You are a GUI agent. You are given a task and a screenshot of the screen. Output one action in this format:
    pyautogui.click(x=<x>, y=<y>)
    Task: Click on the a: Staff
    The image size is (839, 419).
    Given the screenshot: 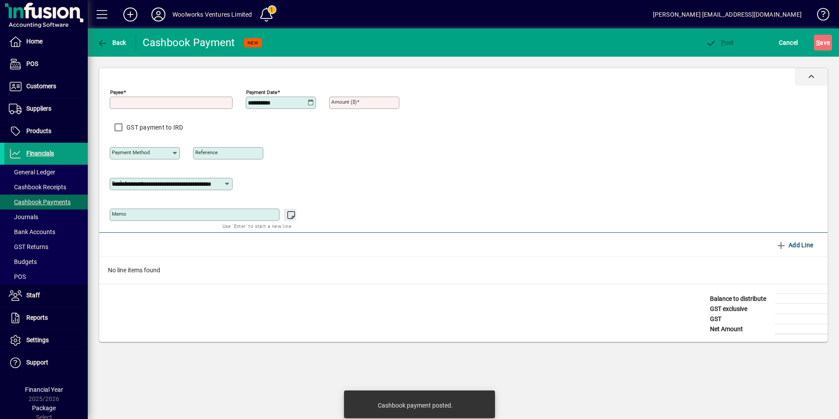 What is the action you would take?
    pyautogui.click(x=46, y=295)
    